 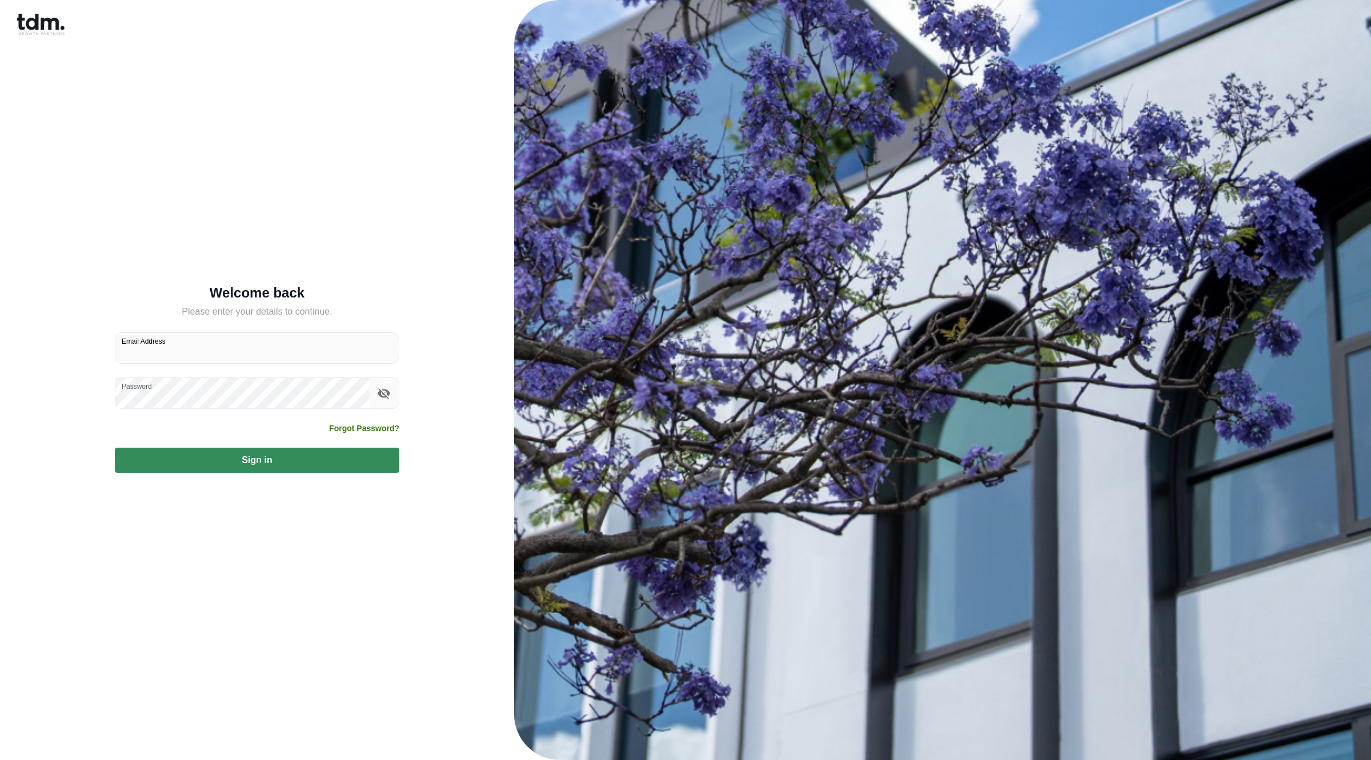 I want to click on a: Forgot Password?, so click(x=364, y=428).